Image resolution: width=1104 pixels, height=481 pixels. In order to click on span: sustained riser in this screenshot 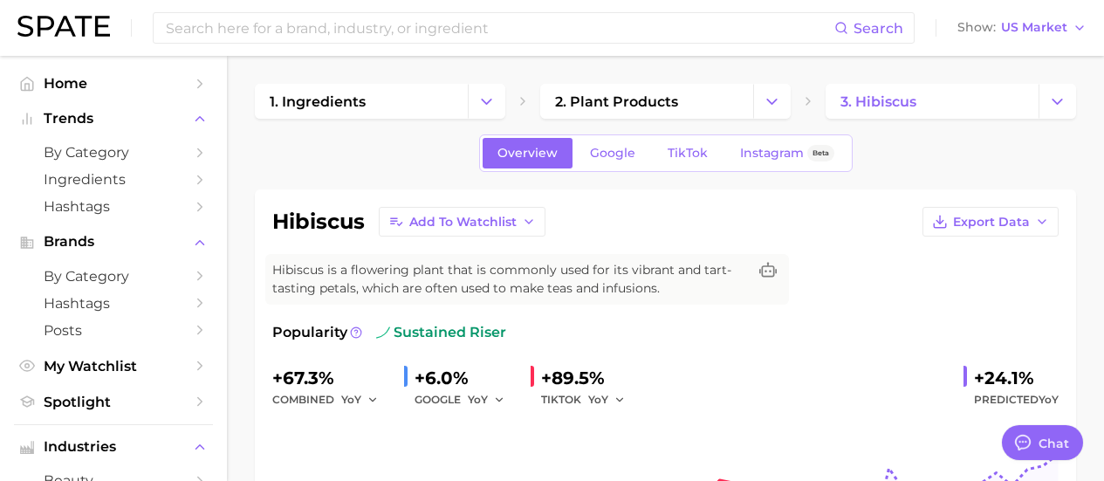, I will do `click(441, 333)`.